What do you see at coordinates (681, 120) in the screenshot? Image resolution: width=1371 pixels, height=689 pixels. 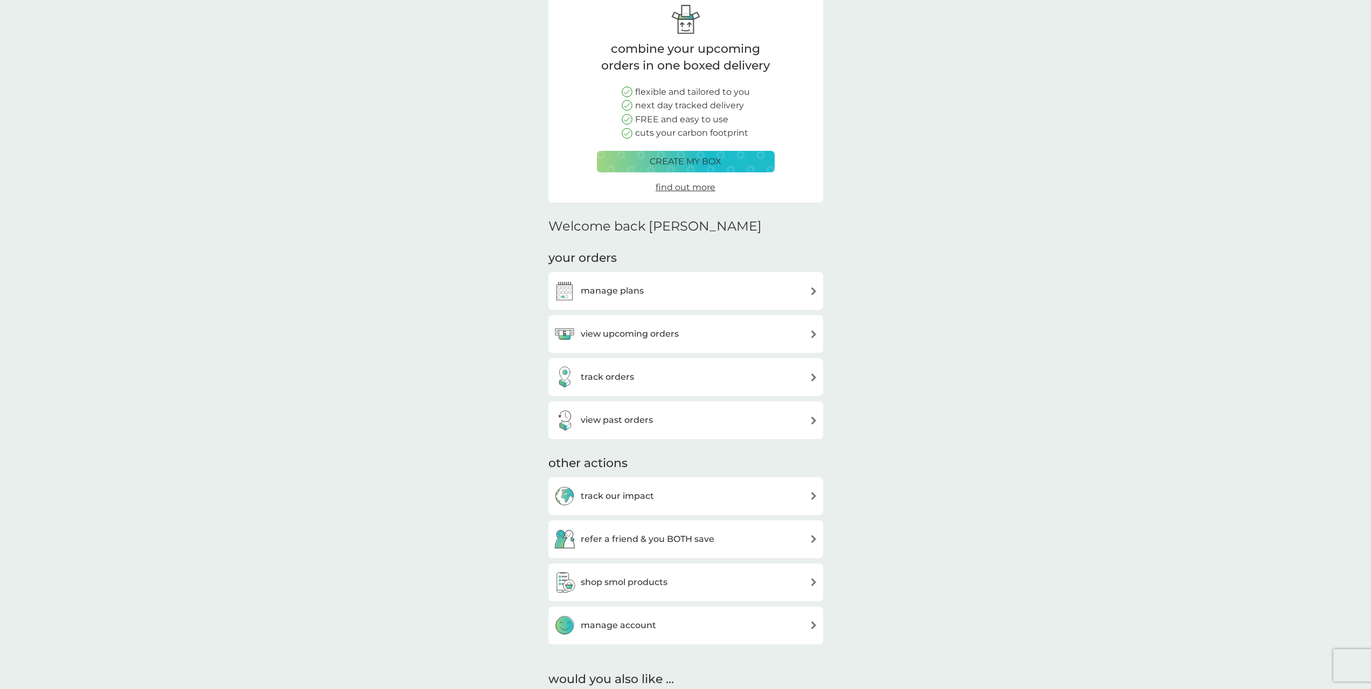 I see `p: FREE and easy to use` at bounding box center [681, 120].